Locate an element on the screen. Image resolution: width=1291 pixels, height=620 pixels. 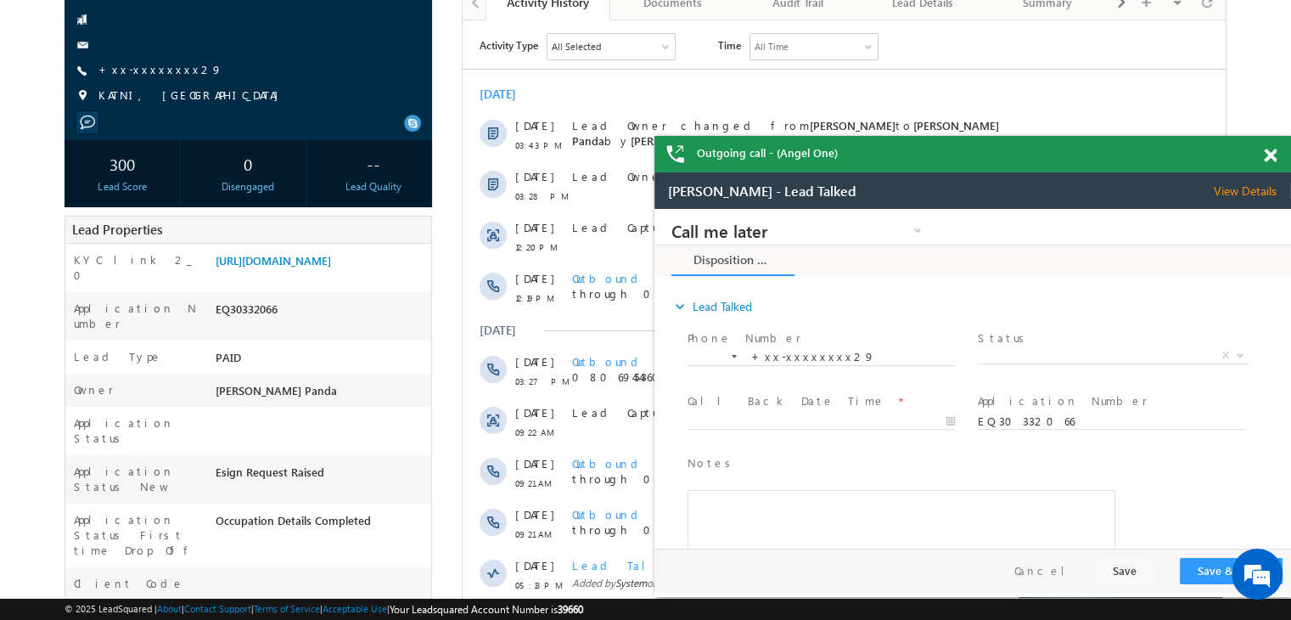
div: Rich Text Editor, 40788eee-0fb2-11ec-a811-0adc8a9d82c2__tab1__section1__Notes__Lead__0_lsq-form-m... is located at coordinates (247, 329).